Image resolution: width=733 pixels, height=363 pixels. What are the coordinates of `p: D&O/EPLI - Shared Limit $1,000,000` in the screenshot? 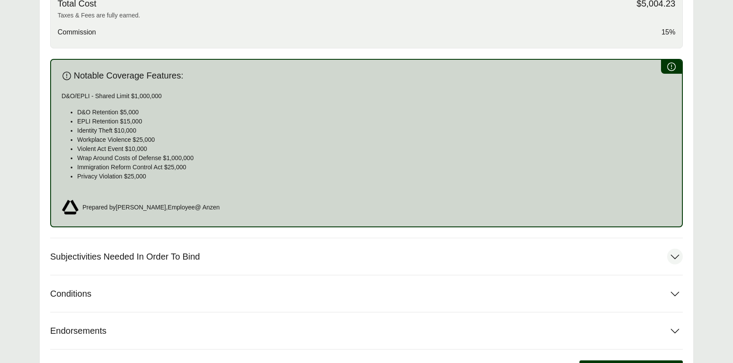 It's located at (367, 96).